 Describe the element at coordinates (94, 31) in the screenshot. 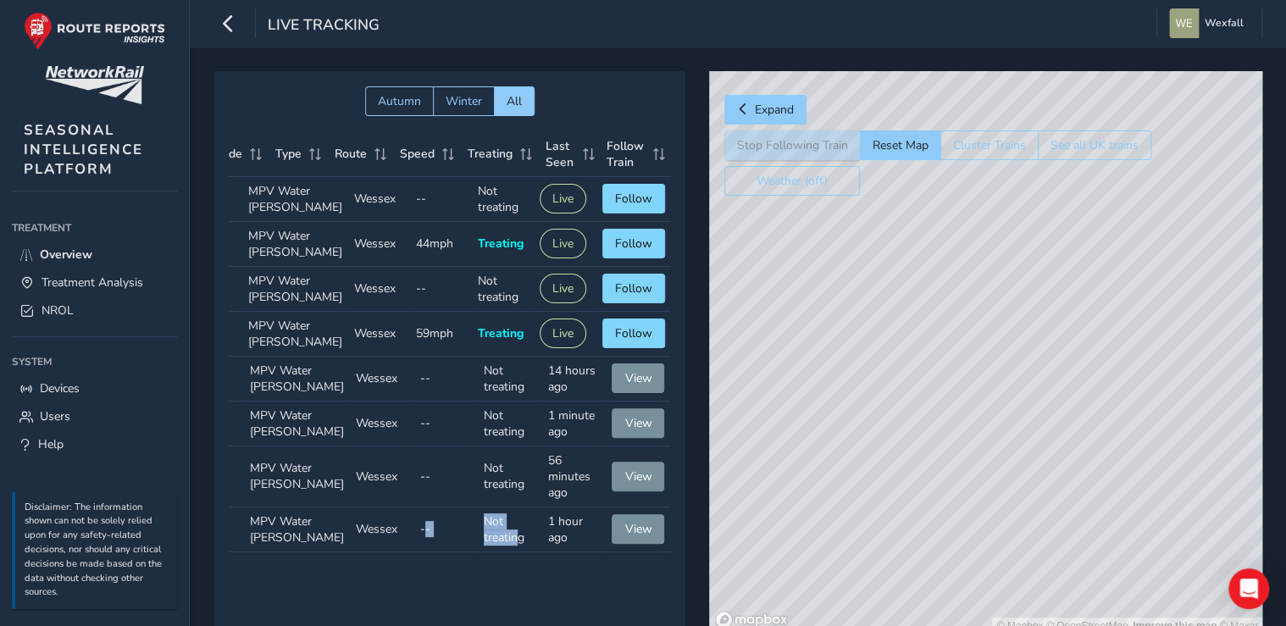

I see `img: rr logo` at that location.